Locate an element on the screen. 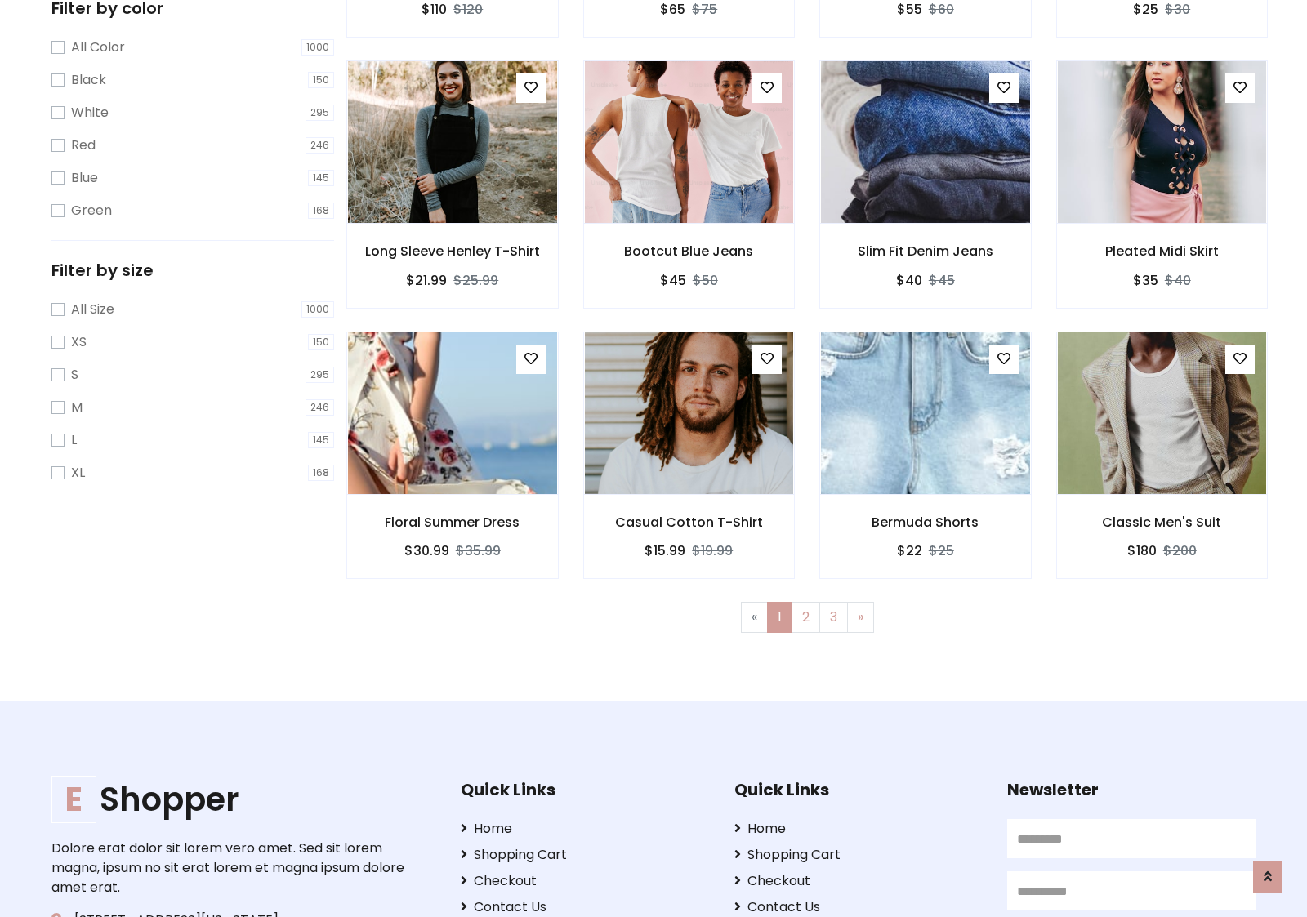 The width and height of the screenshot is (1307, 917). h5: Newsletter is located at coordinates (1131, 790).